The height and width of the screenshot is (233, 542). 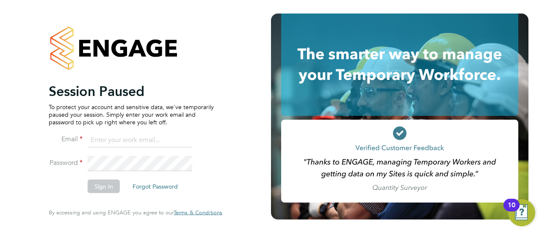 What do you see at coordinates (198, 213) in the screenshot?
I see `a: Terms & Conditions` at bounding box center [198, 213].